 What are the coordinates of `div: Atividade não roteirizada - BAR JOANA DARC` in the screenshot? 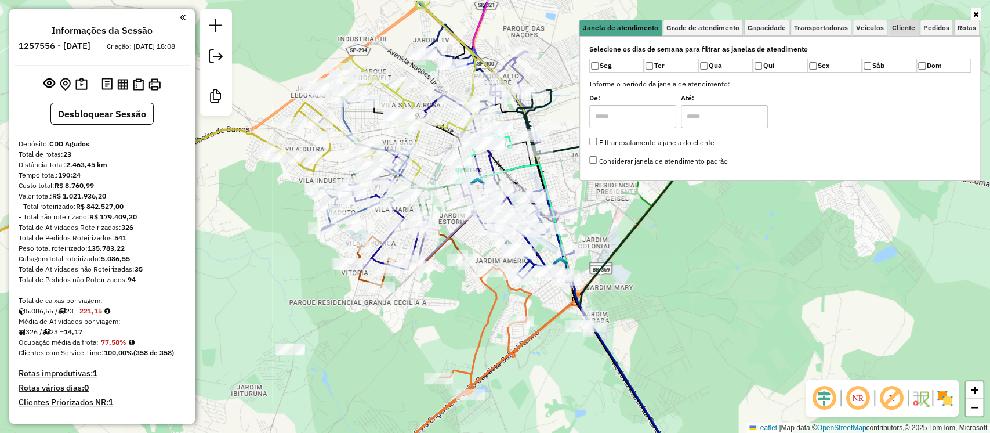 It's located at (498, 126).